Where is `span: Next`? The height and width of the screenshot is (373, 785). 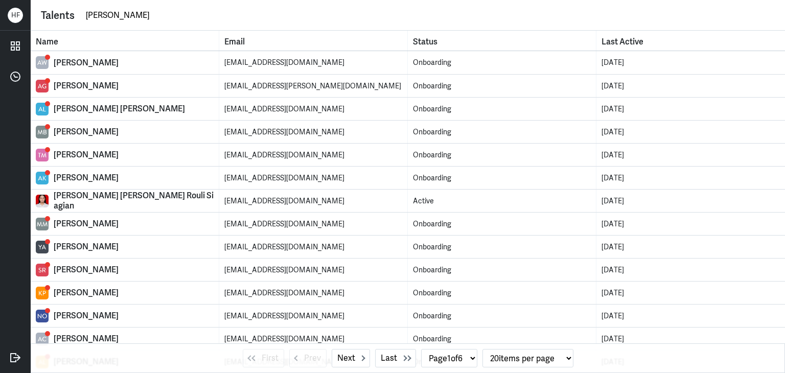 span: Next is located at coordinates (346, 358).